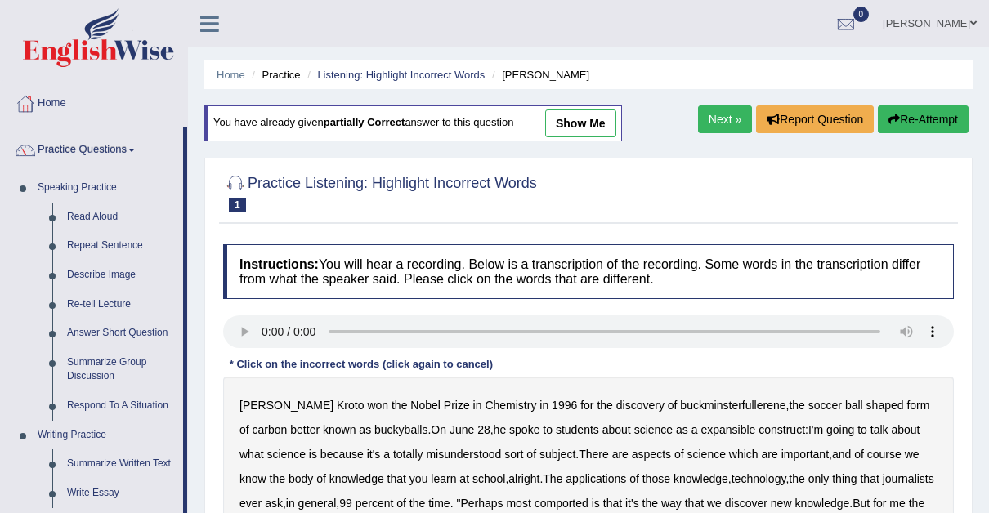 This screenshot has width=989, height=513. I want to click on b: and, so click(841, 454).